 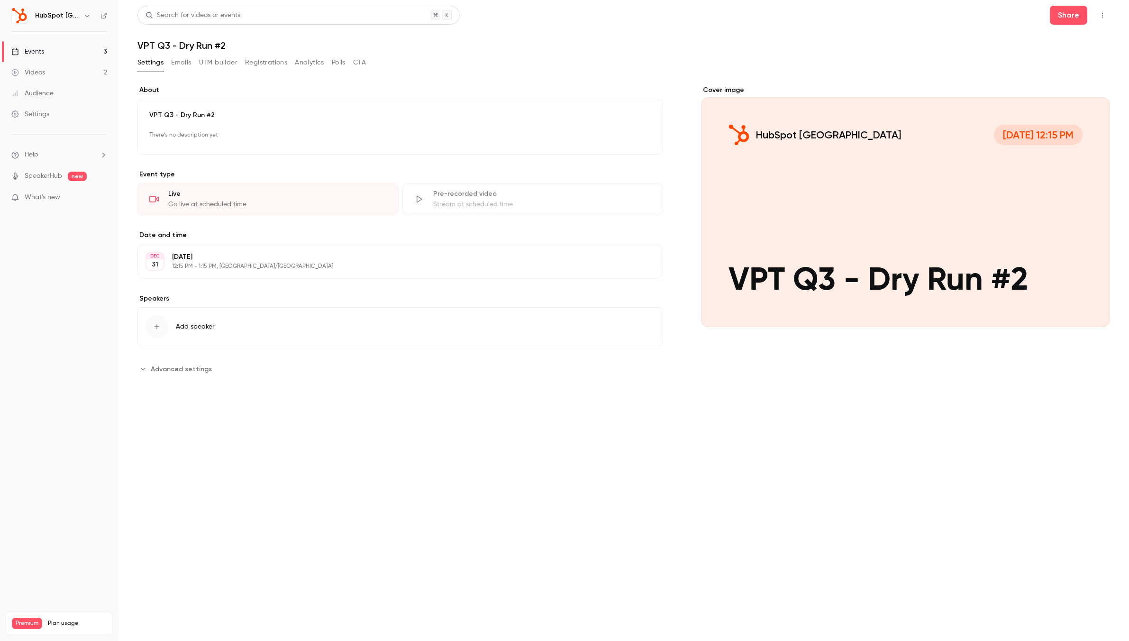 What do you see at coordinates (177, 369) in the screenshot?
I see `button: Advanced settings` at bounding box center [177, 369].